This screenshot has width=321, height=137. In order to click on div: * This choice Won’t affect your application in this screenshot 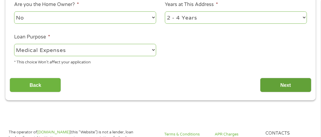, I will do `click(85, 61)`.